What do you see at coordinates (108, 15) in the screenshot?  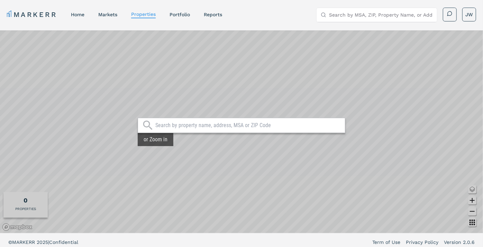 I see `a: markets` at bounding box center [108, 15].